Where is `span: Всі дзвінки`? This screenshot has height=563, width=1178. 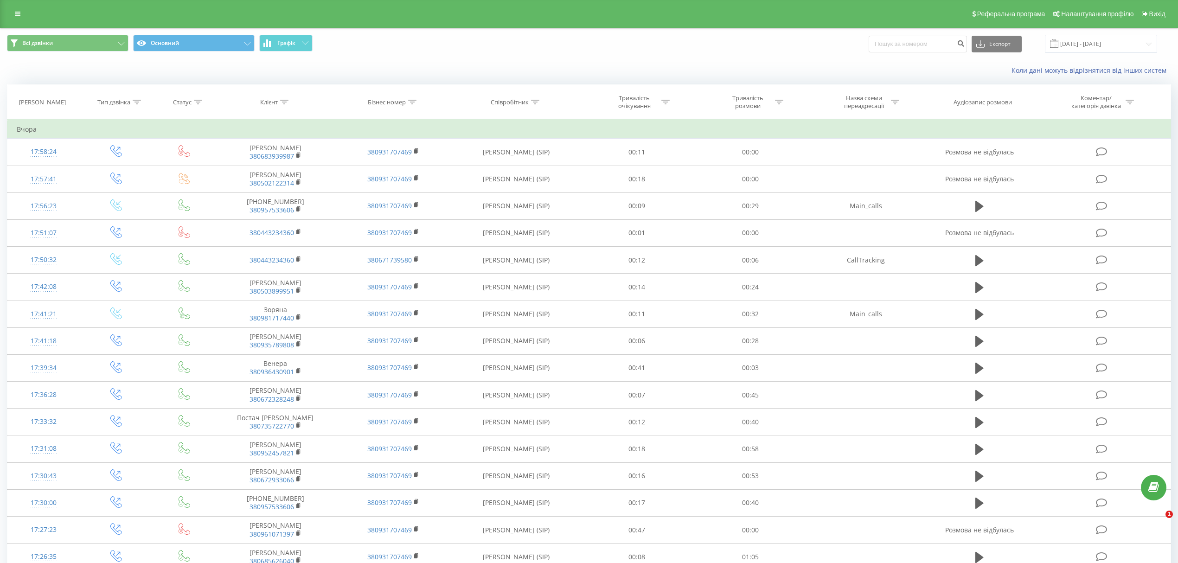
span: Всі дзвінки is located at coordinates (38, 43).